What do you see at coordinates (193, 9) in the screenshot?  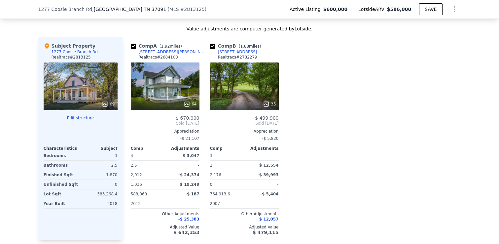 I see `span: # 2813125` at bounding box center [193, 9].